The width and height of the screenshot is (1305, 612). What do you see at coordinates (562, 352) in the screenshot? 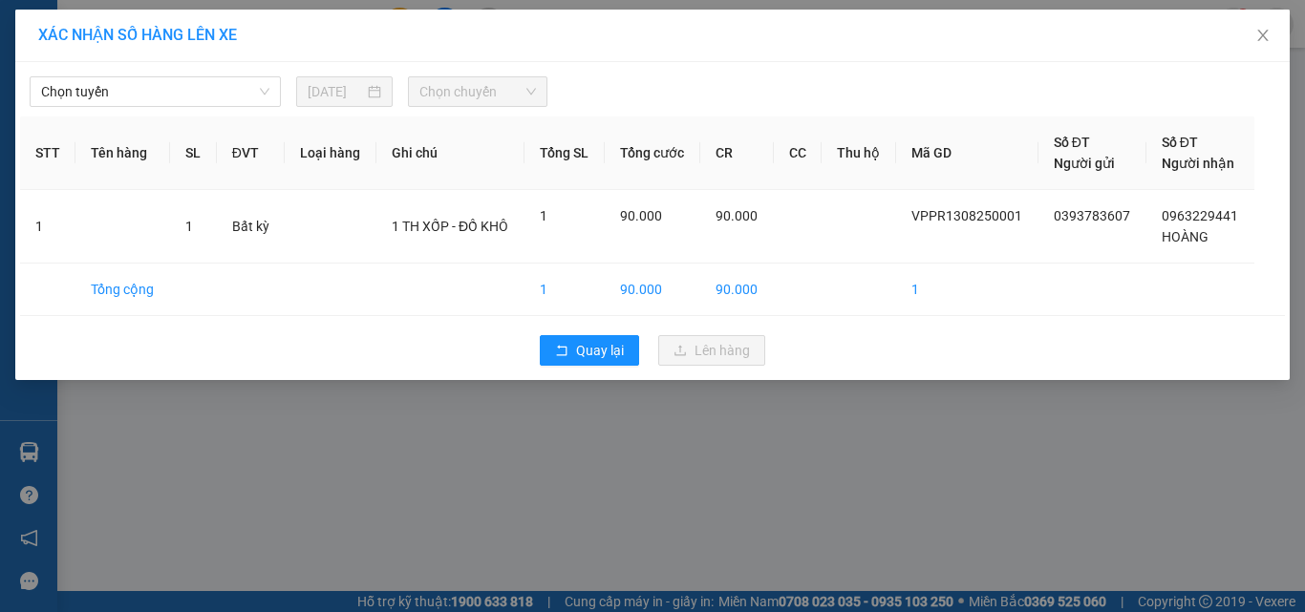
I see `span: rollback` at bounding box center [562, 352].